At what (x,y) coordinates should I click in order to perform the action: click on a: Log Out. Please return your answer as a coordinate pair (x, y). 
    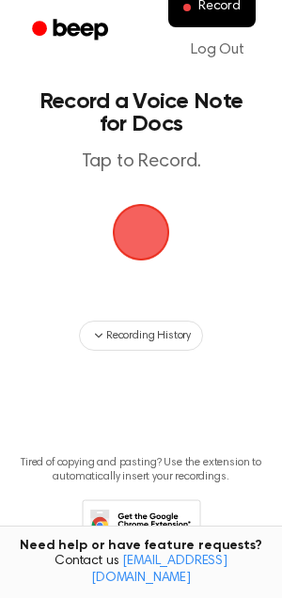
    Looking at the image, I should click on (217, 50).